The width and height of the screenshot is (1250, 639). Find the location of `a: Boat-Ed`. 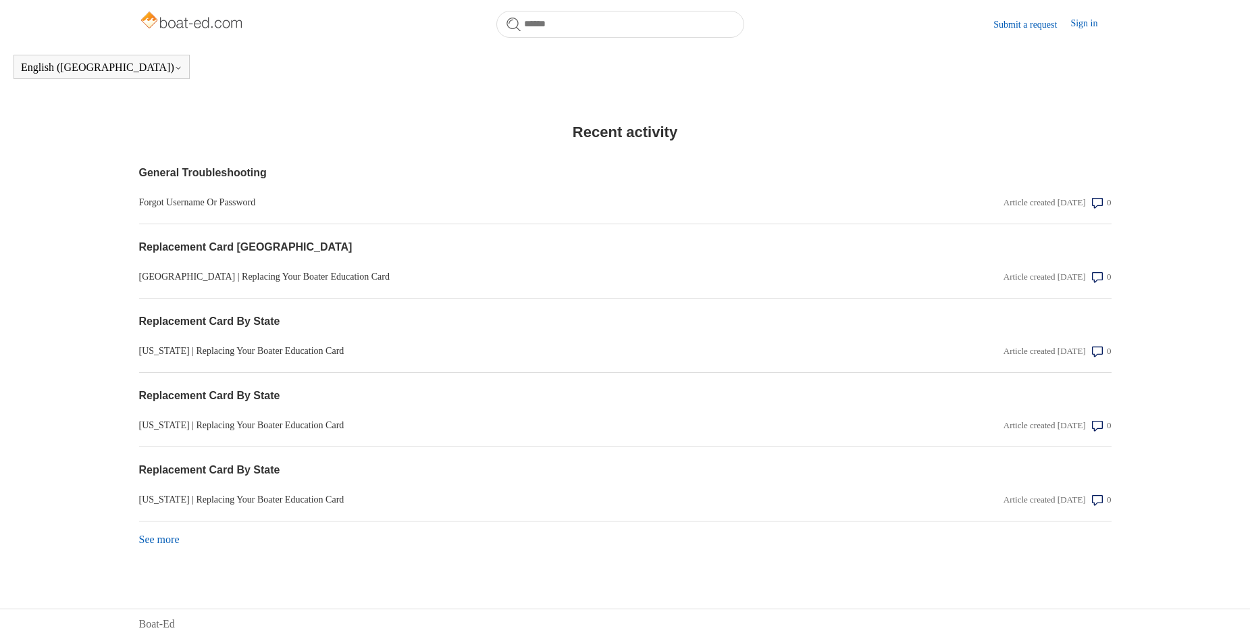

a: Boat-Ed is located at coordinates (157, 624).